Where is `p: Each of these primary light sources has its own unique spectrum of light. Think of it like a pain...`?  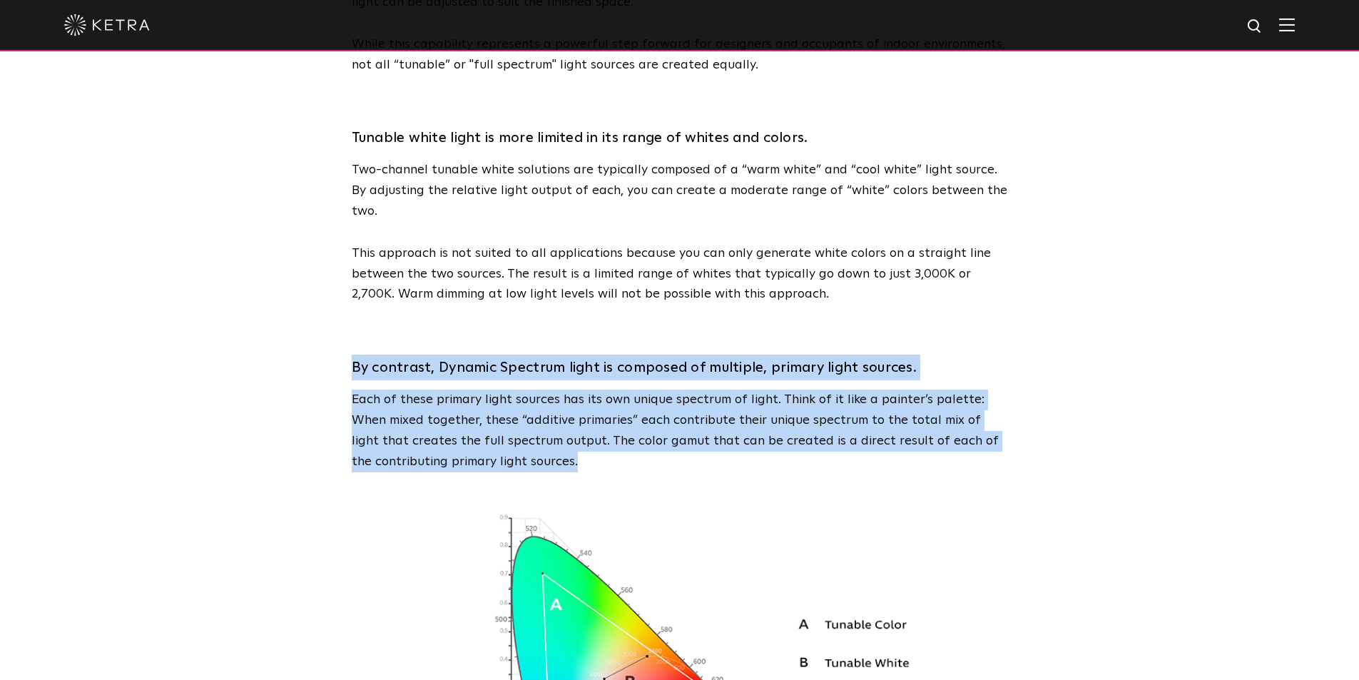
p: Each of these primary light sources has its own unique spectrum of light. Think of it like a pain... is located at coordinates (680, 430).